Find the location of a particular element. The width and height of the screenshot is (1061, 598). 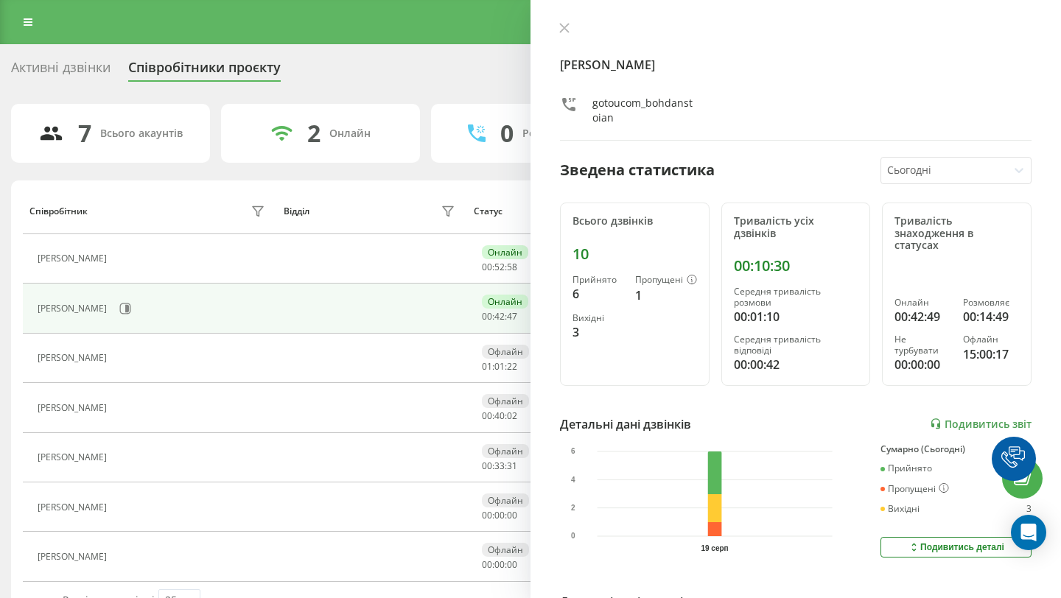

div: Середня тривалість розмови is located at coordinates (796, 297).